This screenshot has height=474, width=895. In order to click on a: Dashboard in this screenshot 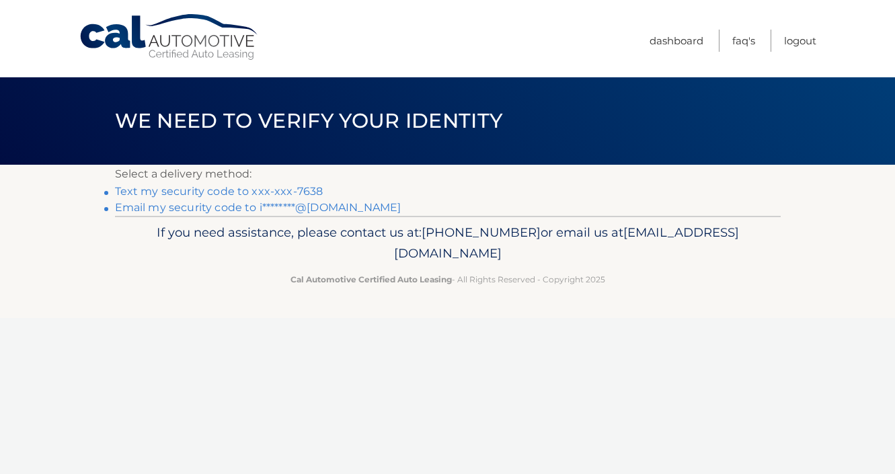, I will do `click(677, 40)`.